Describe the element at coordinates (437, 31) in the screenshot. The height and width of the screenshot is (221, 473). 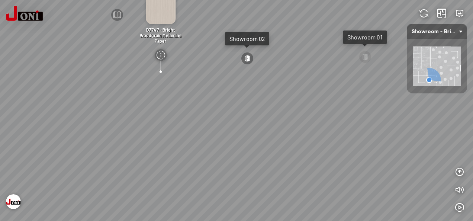
I see `span: Showroom - Bright` at that location.